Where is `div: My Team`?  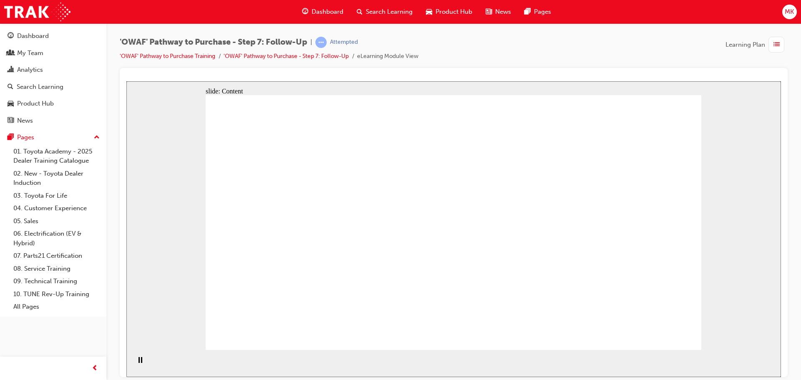
div: My Team is located at coordinates (30, 53).